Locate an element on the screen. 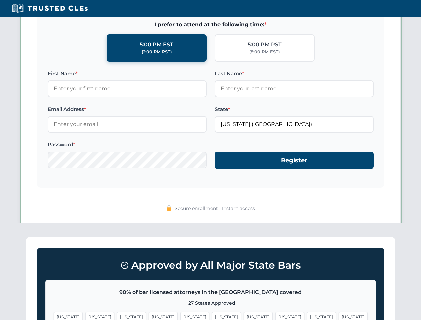  p: +27 States Approved is located at coordinates (210, 303).